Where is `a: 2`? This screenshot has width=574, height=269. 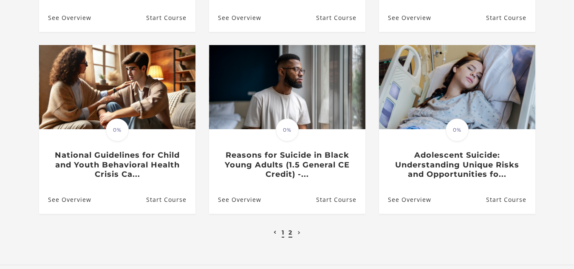 a: 2 is located at coordinates (290, 232).